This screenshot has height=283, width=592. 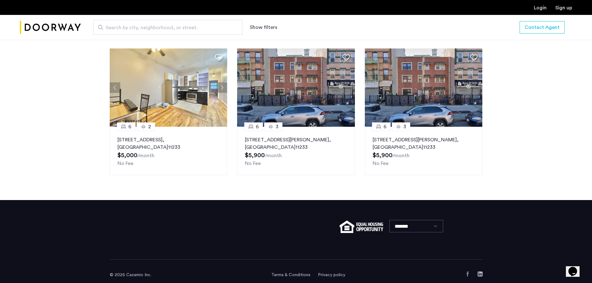 What do you see at coordinates (542, 27) in the screenshot?
I see `button: button` at bounding box center [542, 27].